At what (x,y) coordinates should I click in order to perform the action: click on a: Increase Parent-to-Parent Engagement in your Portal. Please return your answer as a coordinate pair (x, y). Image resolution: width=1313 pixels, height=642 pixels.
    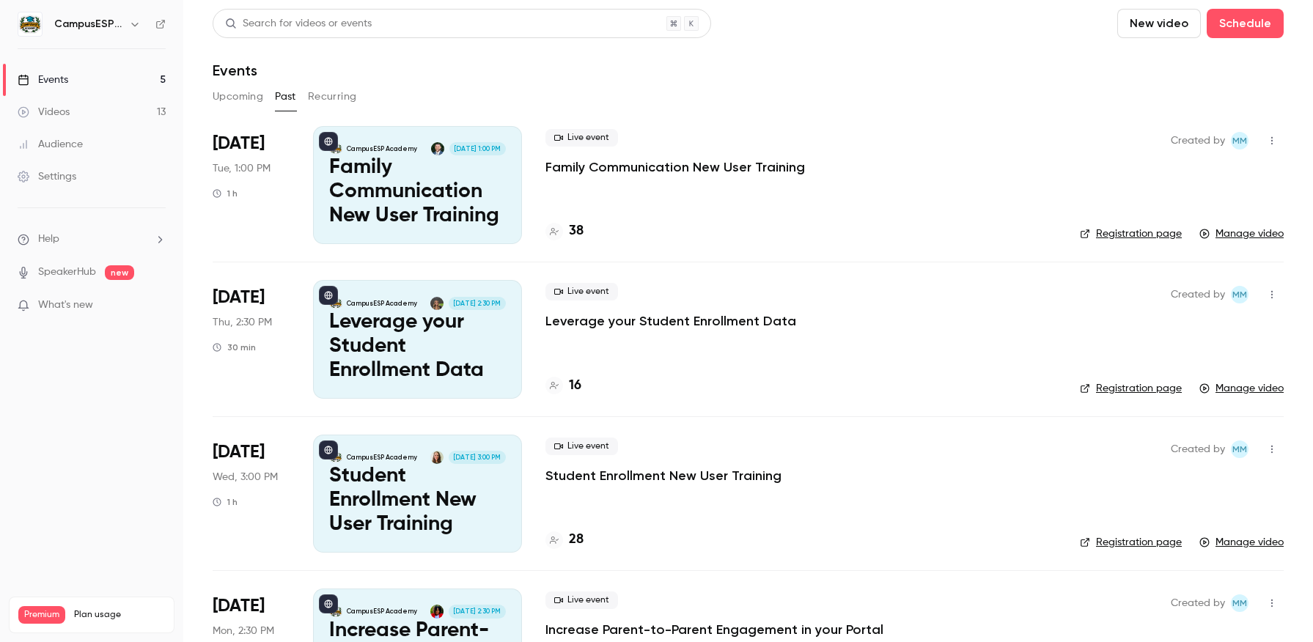
    Looking at the image, I should click on (714, 630).